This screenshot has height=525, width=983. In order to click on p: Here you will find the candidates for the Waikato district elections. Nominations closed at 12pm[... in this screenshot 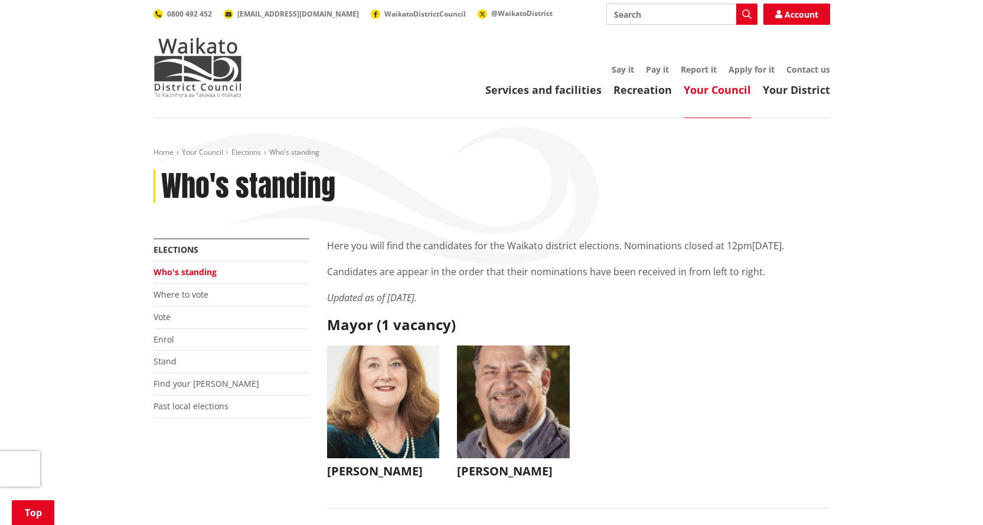, I will do `click(579, 246)`.